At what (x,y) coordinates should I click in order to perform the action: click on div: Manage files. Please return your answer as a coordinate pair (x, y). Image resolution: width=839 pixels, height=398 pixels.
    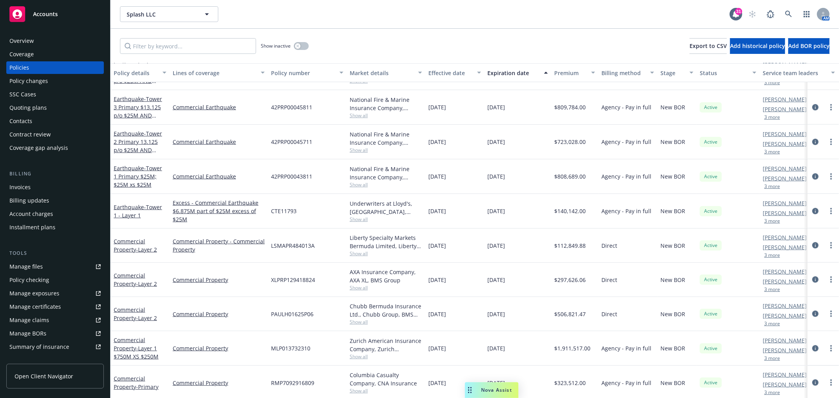
    Looking at the image, I should click on (26, 267).